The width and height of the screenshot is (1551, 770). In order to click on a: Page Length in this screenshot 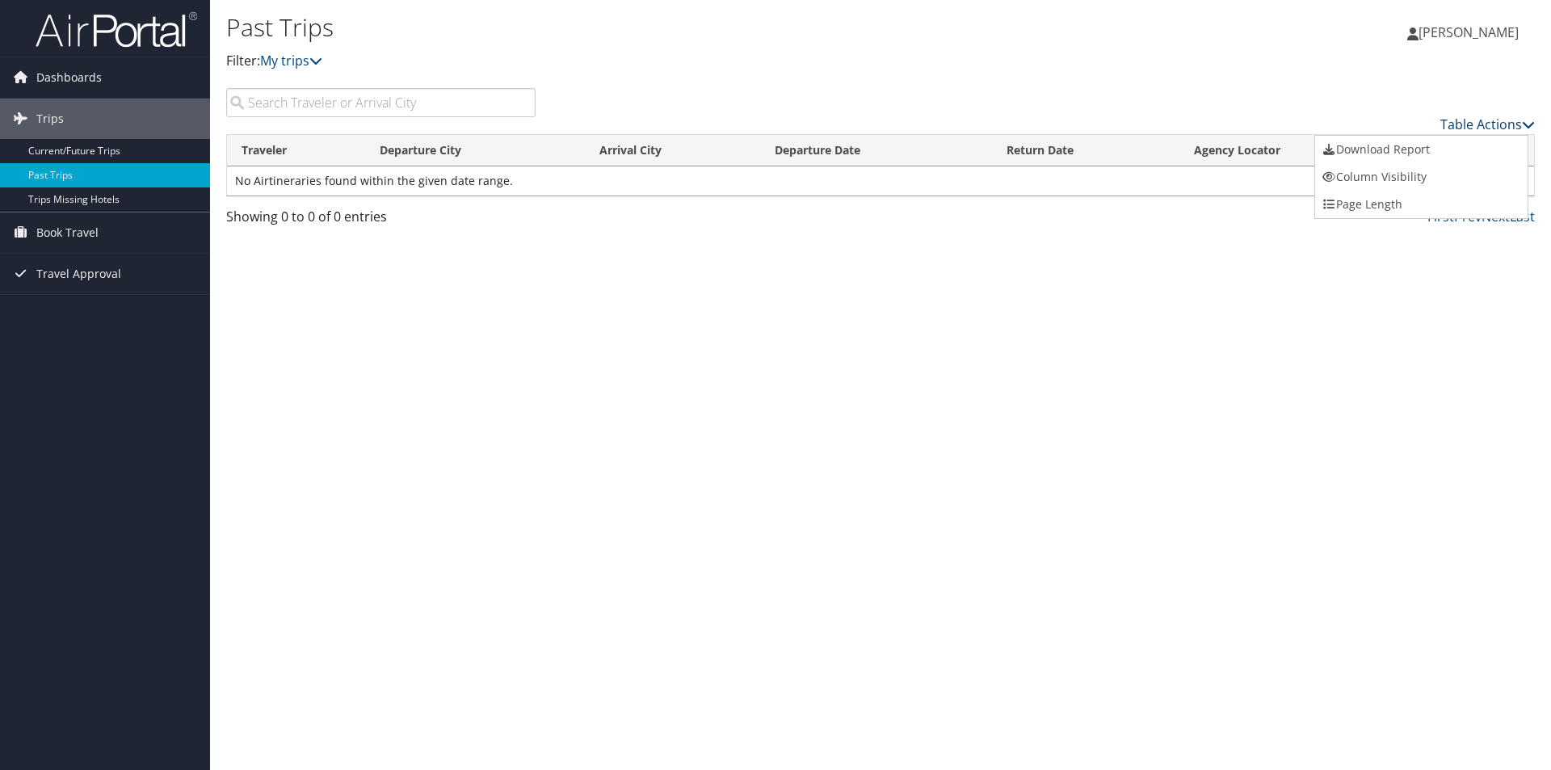, I will do `click(1421, 204)`.